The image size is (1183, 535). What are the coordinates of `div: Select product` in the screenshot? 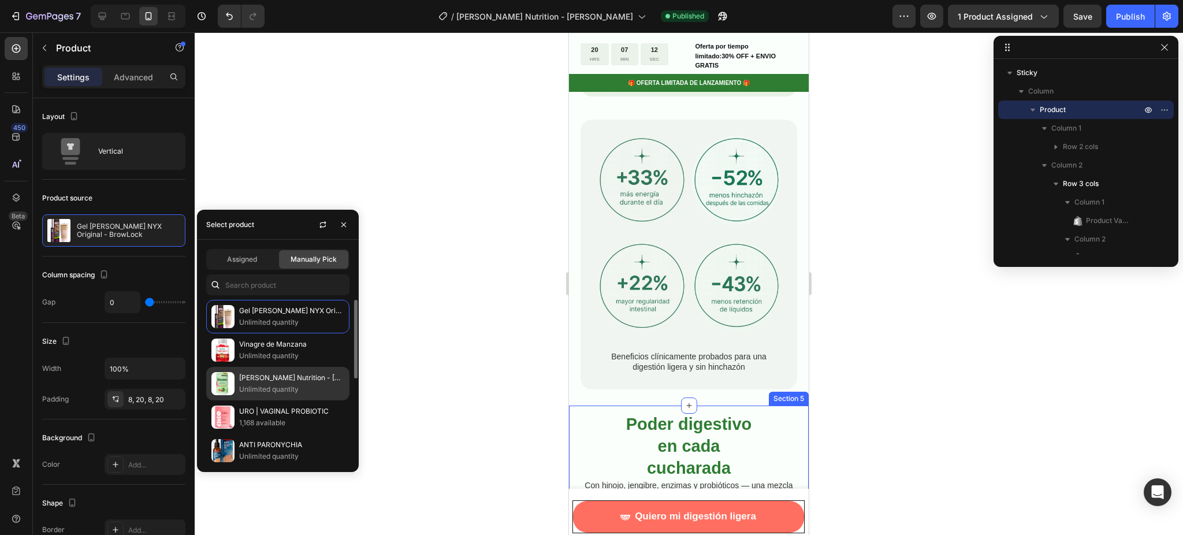 It's located at (230, 225).